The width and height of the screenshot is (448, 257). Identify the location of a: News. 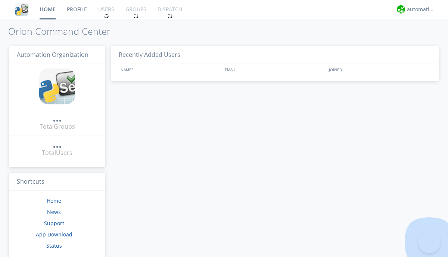
(54, 211).